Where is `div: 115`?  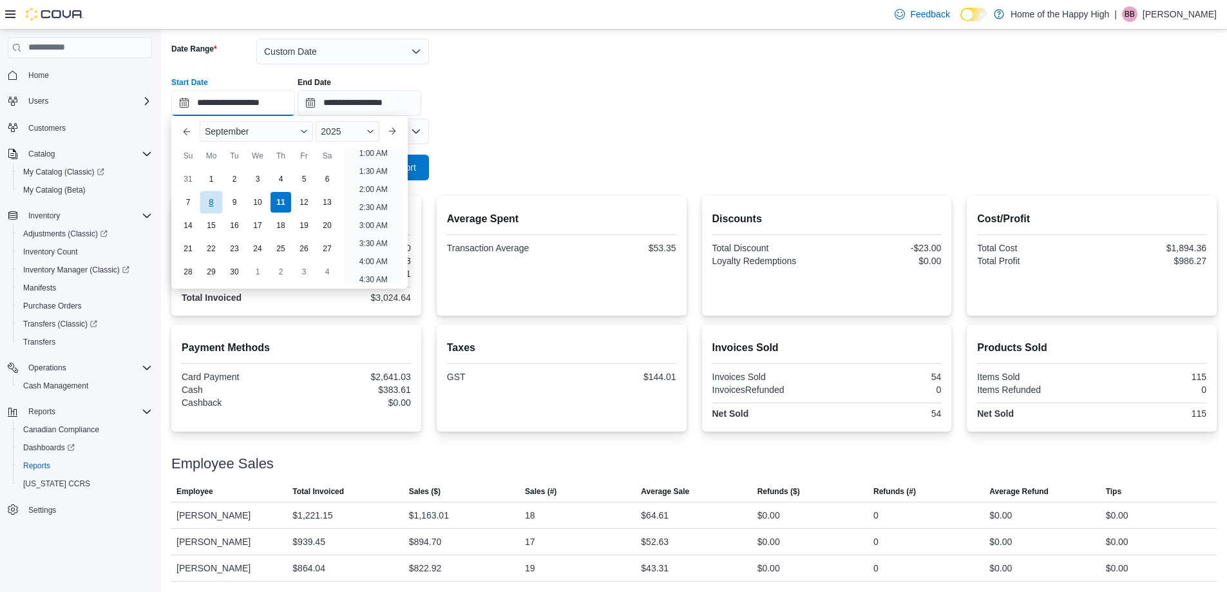 div: 115 is located at coordinates (1150, 377).